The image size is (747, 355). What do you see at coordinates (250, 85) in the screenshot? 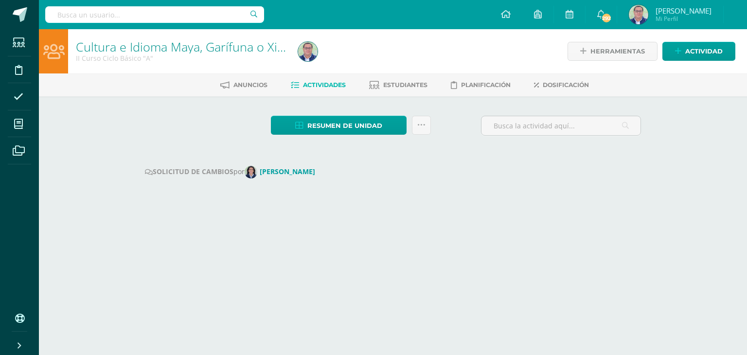
I see `span: Anuncios` at bounding box center [250, 85].